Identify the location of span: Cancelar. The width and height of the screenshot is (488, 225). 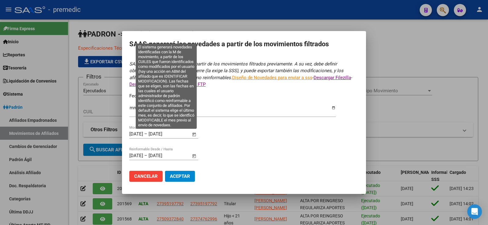
(146, 177).